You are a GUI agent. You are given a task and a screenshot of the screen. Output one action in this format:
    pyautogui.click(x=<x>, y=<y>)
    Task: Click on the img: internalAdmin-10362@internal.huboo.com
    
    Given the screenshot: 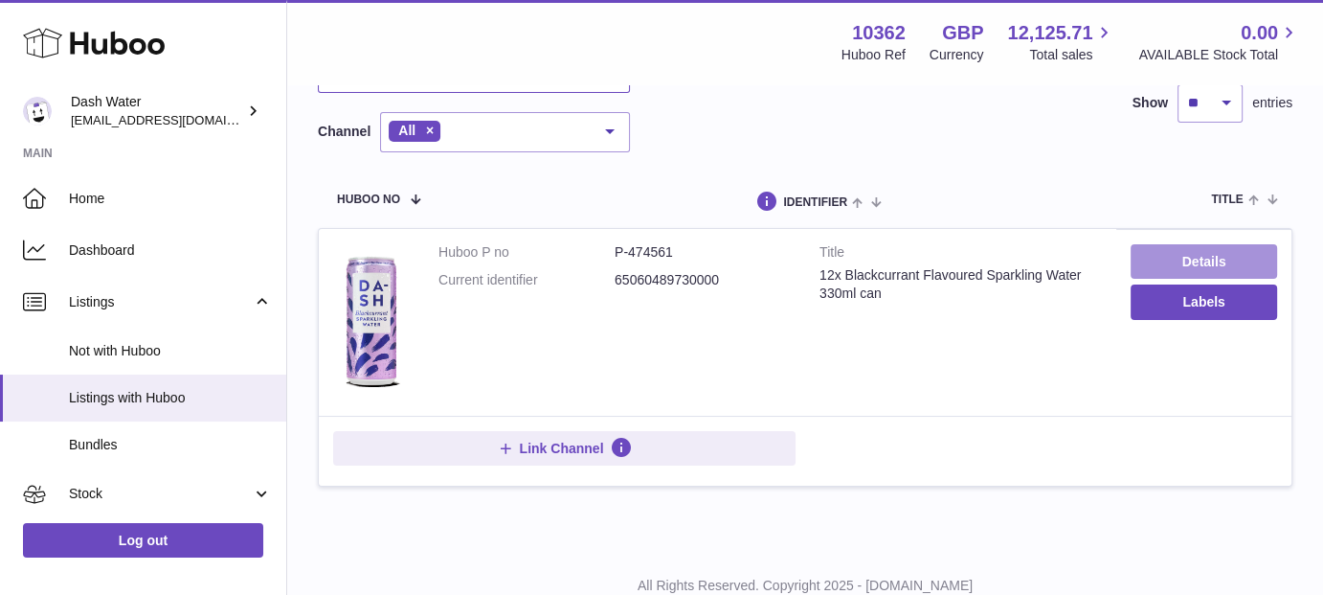 What is the action you would take?
    pyautogui.click(x=37, y=111)
    